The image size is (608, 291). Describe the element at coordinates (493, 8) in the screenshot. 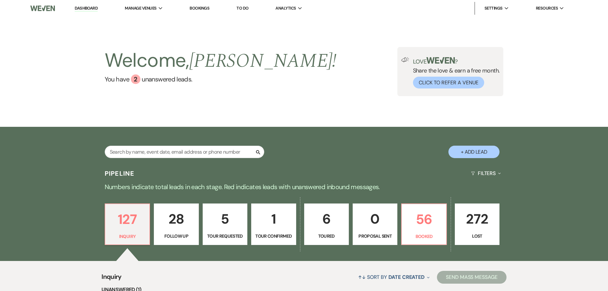

I see `span: Settings` at that location.